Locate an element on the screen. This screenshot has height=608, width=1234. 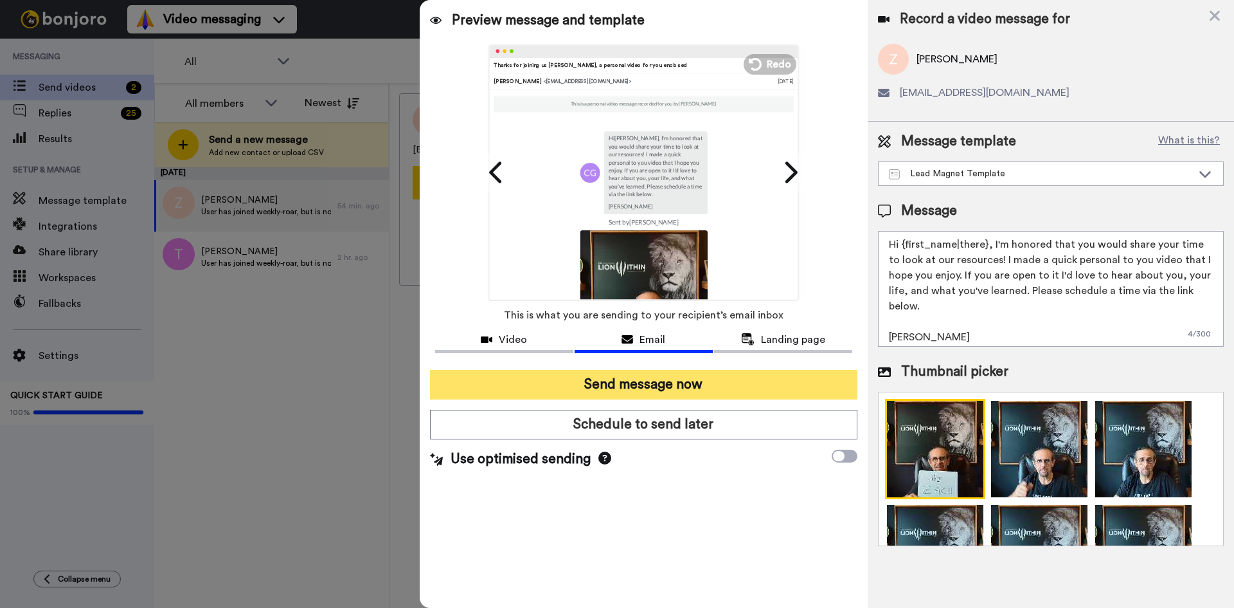
img: Message-temps.svg is located at coordinates (894, 174).